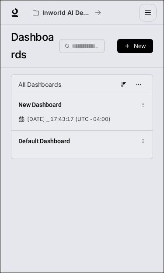  What do you see at coordinates (140, 46) in the screenshot?
I see `span: New` at bounding box center [140, 46].